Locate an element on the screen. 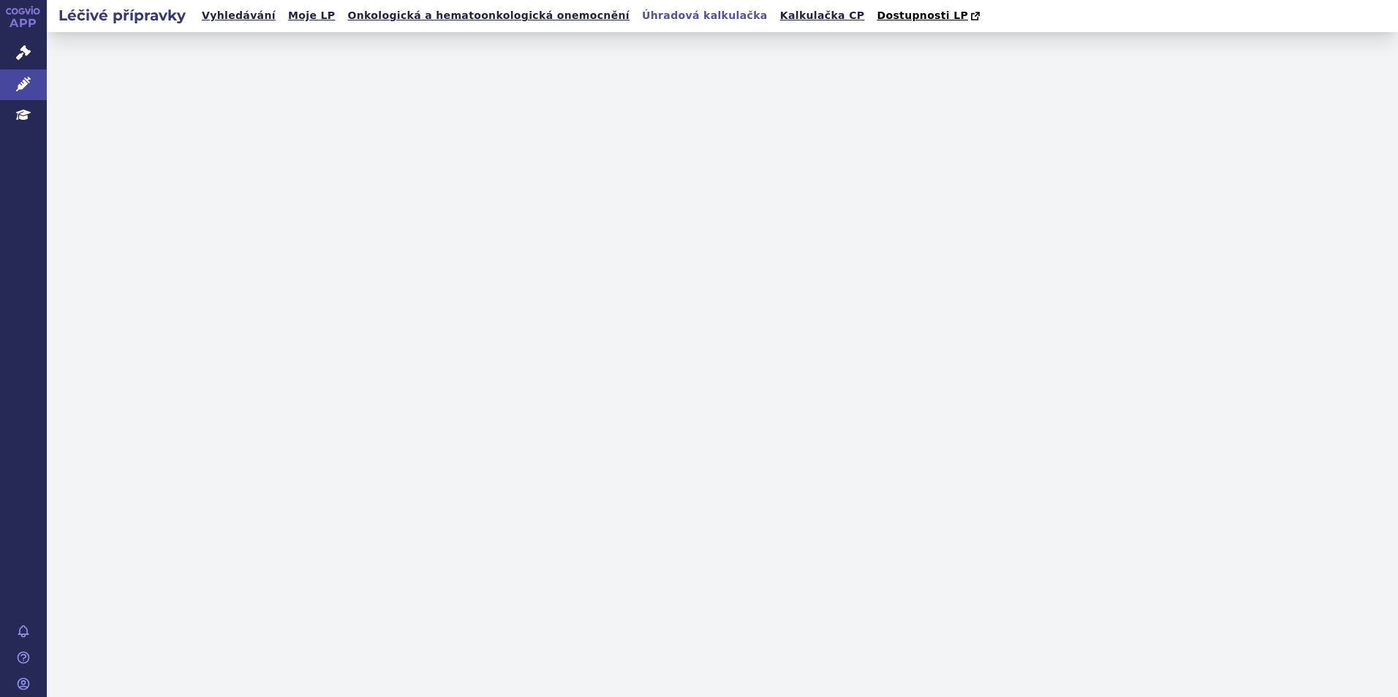 The width and height of the screenshot is (1398, 697). a: Dostupnosti LP is located at coordinates (929, 16).